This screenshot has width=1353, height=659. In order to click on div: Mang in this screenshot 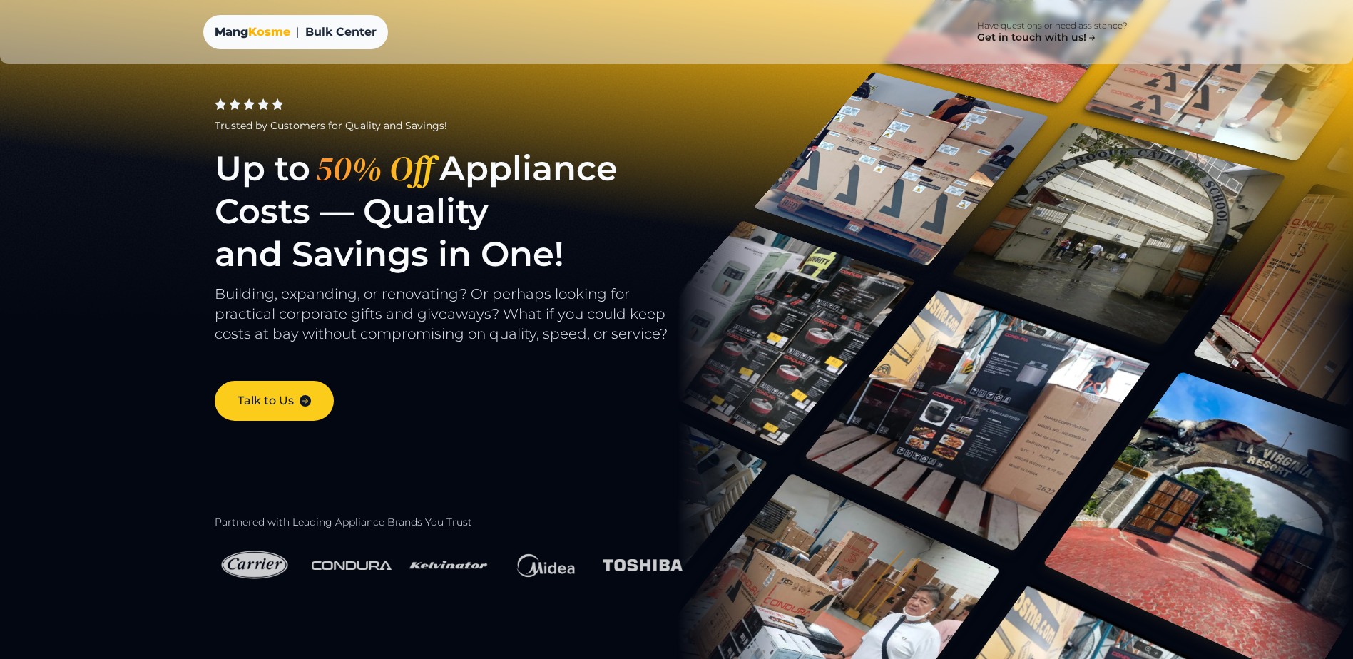, I will do `click(252, 32)`.